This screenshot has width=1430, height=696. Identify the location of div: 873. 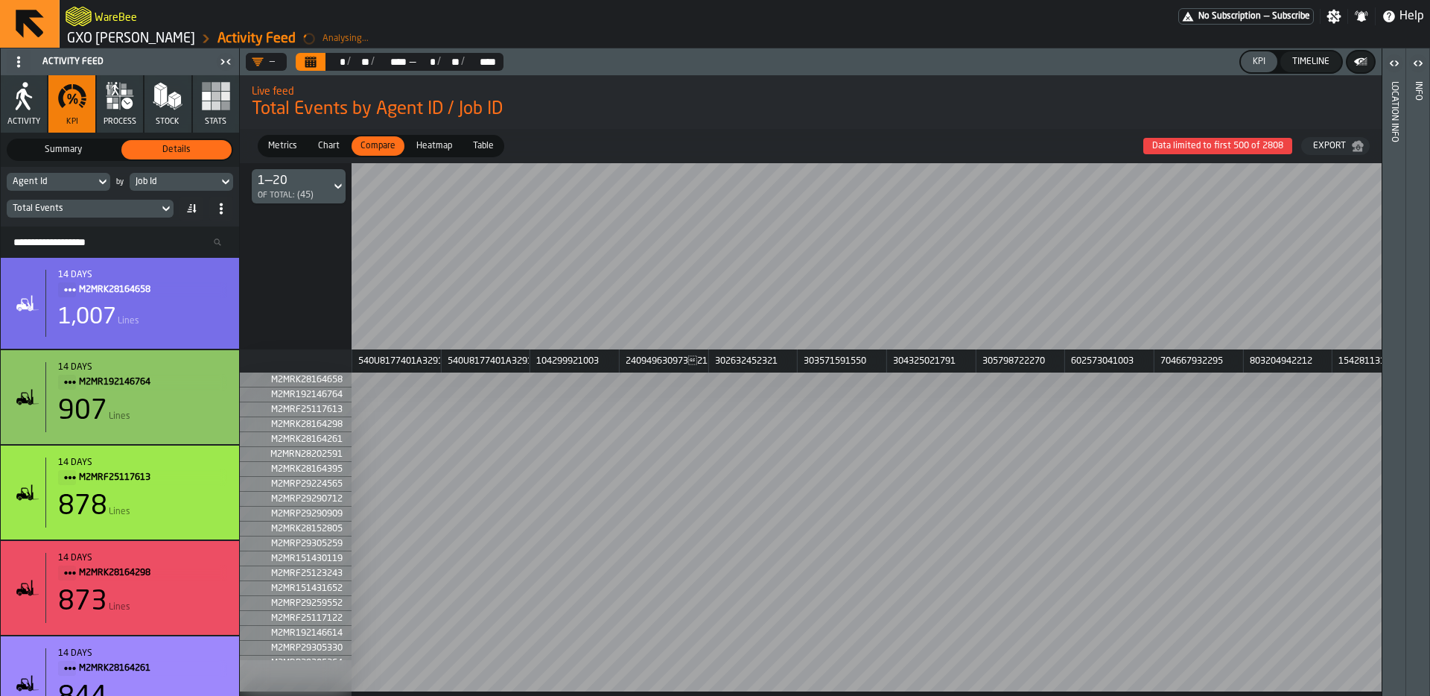
(83, 602).